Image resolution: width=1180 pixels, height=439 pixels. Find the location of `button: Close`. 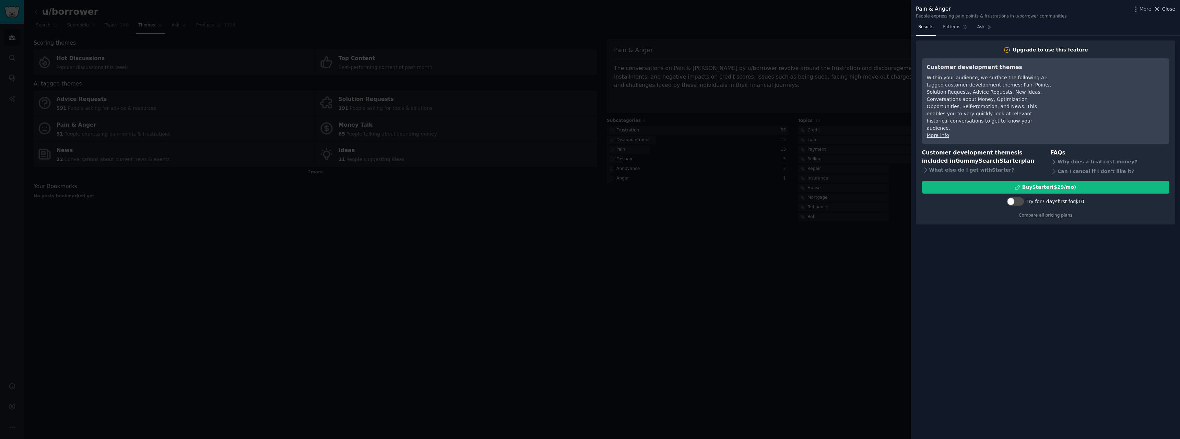

button: Close is located at coordinates (1164, 9).